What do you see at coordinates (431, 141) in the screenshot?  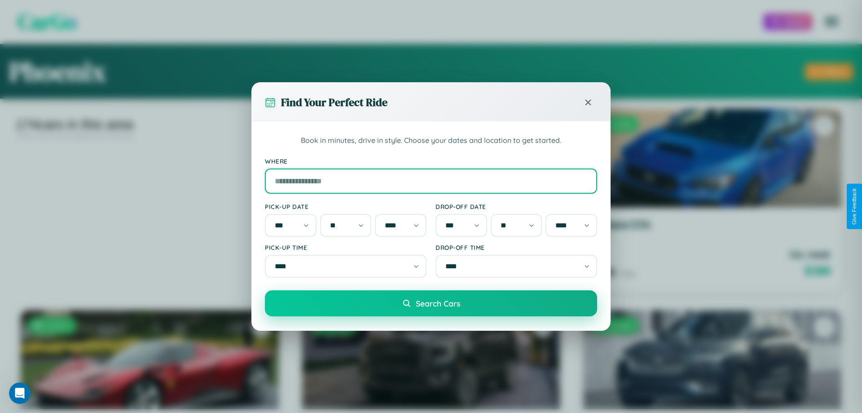 I see `p: Book in minutes, drive in style. Choose your dates and location to get started.` at bounding box center [431, 141].